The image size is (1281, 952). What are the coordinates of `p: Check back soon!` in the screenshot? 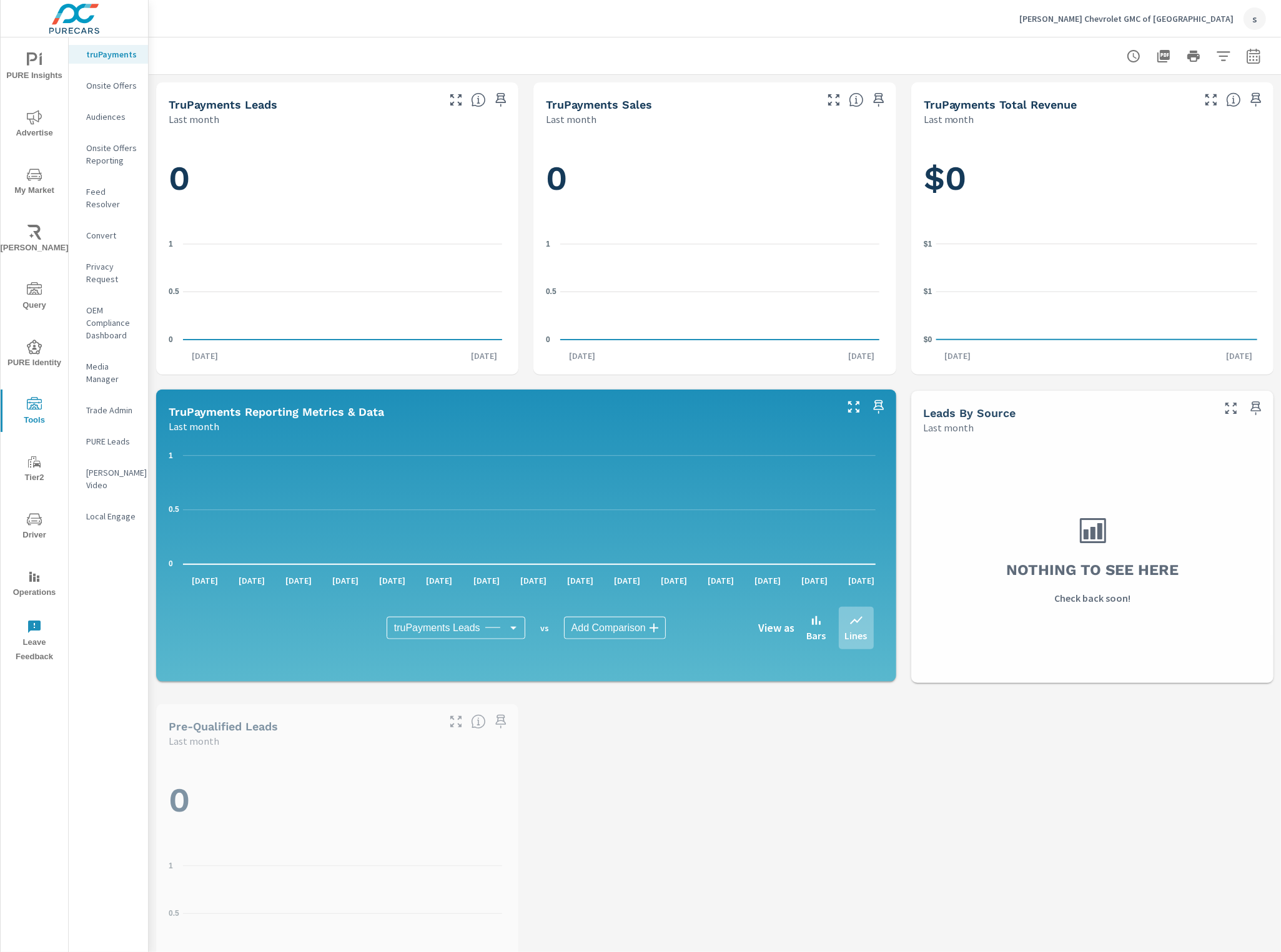 It's located at (1092, 598).